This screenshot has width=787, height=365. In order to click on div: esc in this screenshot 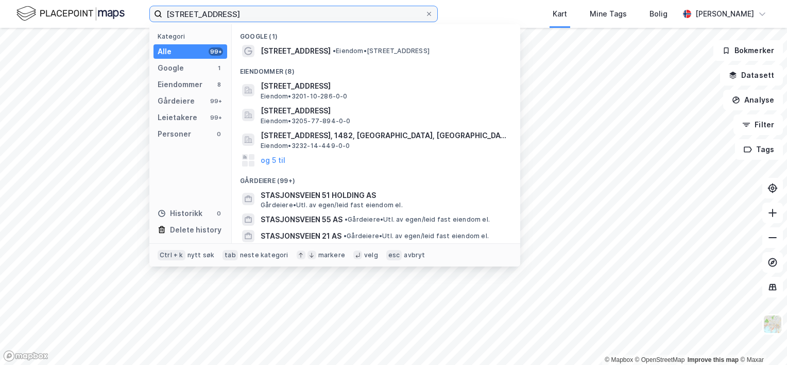, I will do `click(394, 255)`.